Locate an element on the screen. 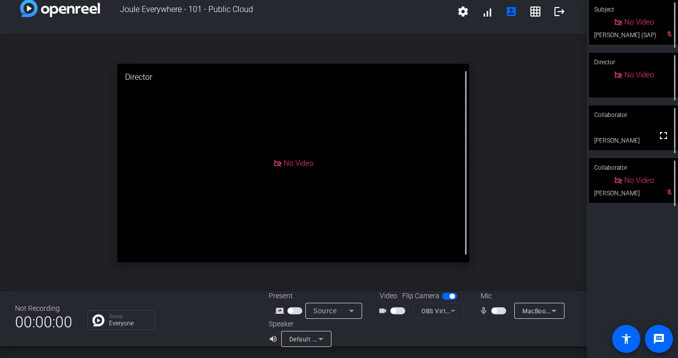 This screenshot has height=358, width=678. mat-icon: message is located at coordinates (659, 339).